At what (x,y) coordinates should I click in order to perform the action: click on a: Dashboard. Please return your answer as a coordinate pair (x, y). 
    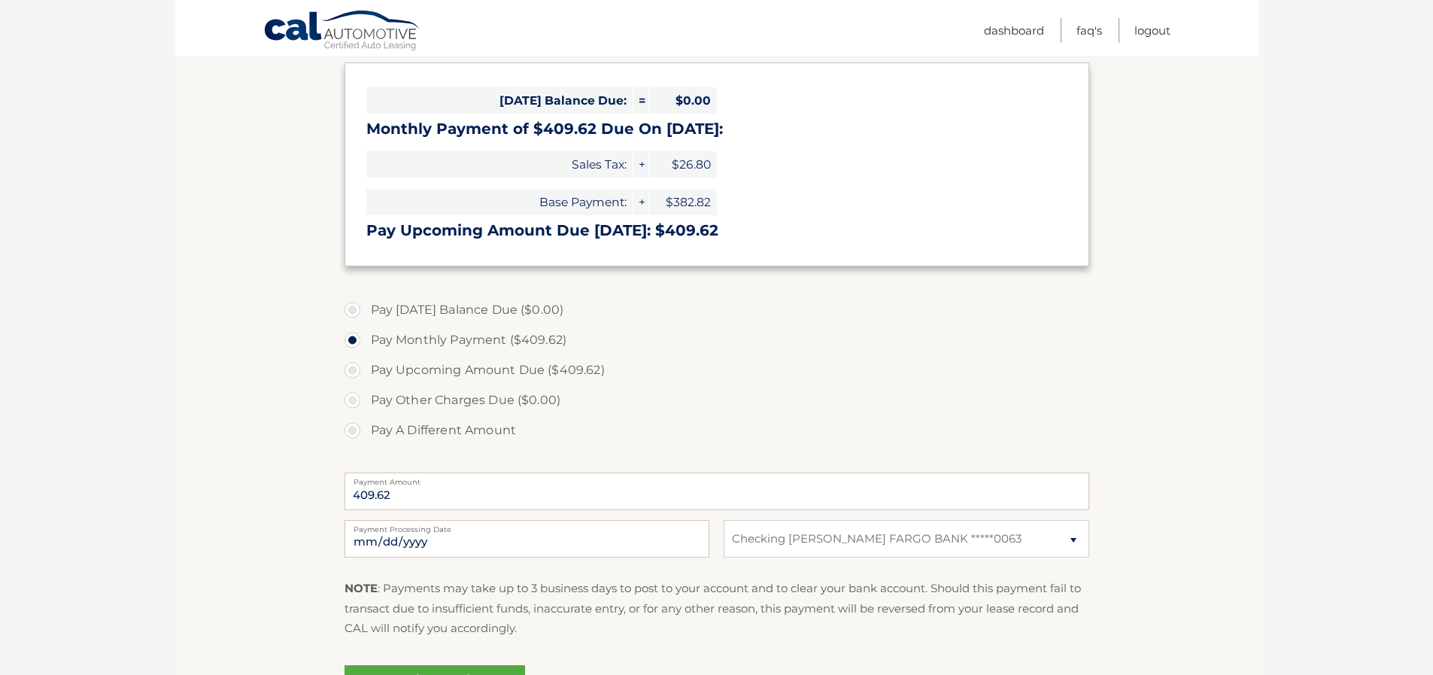
    Looking at the image, I should click on (1014, 30).